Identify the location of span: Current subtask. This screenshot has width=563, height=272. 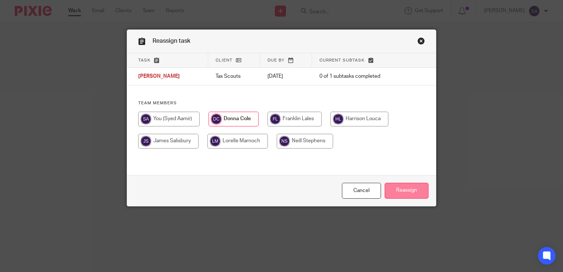
(342, 60).